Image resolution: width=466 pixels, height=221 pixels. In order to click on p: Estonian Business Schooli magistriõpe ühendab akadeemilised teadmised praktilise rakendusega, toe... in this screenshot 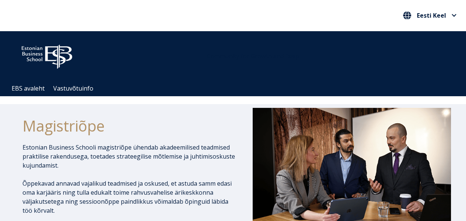, I will do `click(129, 156)`.